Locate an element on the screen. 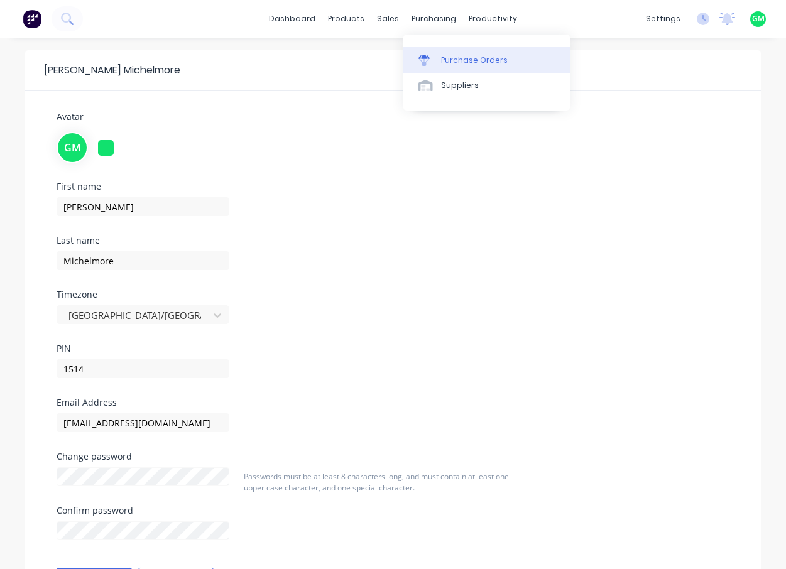 Image resolution: width=786 pixels, height=569 pixels. div: PIN is located at coordinates (220, 349).